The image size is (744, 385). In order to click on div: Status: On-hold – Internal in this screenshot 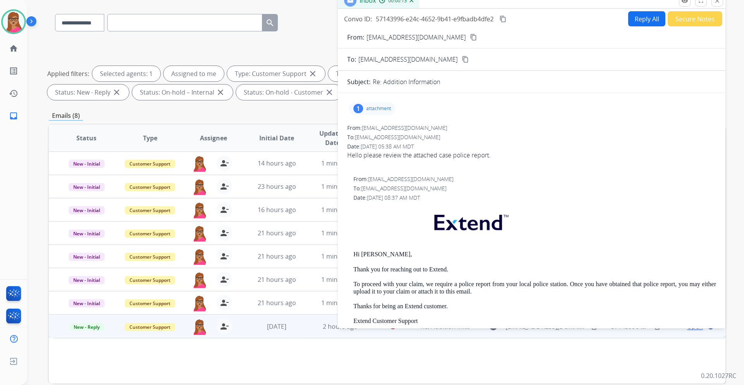, I will do `click(183, 92)`.